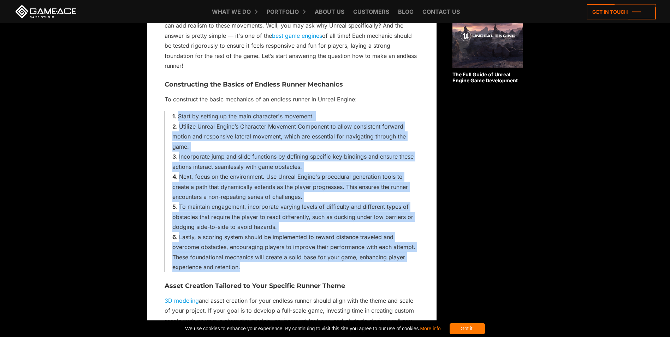 The height and width of the screenshot is (337, 670). What do you see at coordinates (292, 286) in the screenshot?
I see `h3: Asset Creation Tailored to Your Specific Runner Theme` at bounding box center [292, 286].